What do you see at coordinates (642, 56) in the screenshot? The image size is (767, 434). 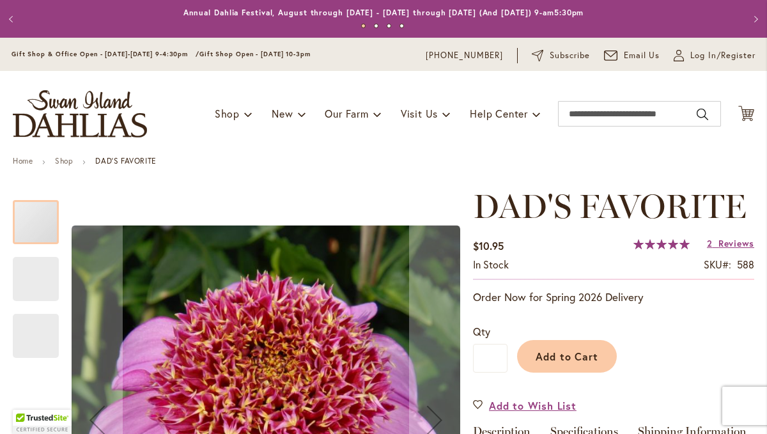 I see `span: Email Us` at bounding box center [642, 56].